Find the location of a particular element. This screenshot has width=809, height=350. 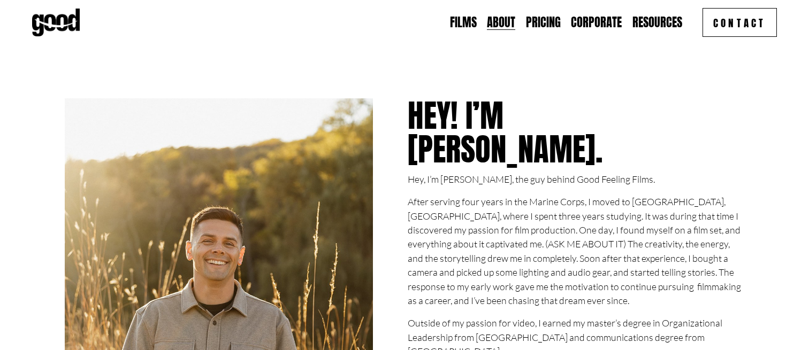

span: Resources is located at coordinates (657, 22).